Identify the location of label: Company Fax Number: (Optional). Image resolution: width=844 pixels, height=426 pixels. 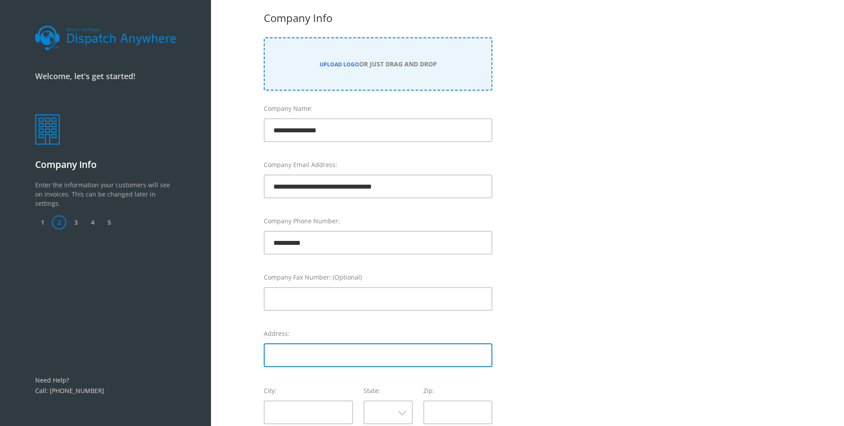
(378, 277).